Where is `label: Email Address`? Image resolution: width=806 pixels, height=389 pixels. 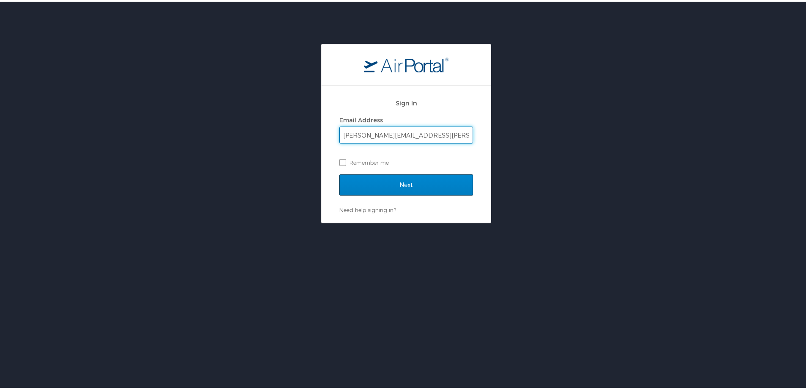
label: Email Address is located at coordinates (361, 118).